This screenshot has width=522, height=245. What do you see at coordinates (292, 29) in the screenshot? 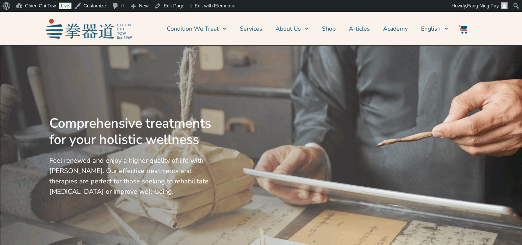
I see `a: About Us` at bounding box center [292, 29].